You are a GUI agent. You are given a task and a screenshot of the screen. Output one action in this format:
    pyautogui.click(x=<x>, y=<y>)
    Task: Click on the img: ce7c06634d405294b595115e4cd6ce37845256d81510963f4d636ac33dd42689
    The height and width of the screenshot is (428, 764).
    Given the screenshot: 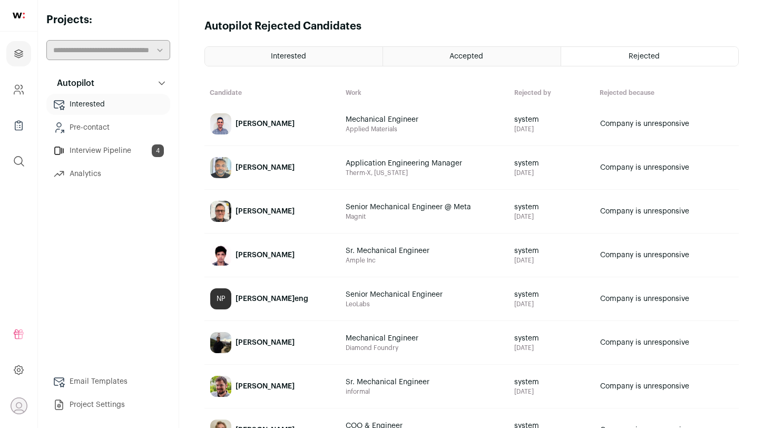 What is the action you would take?
    pyautogui.click(x=221, y=255)
    